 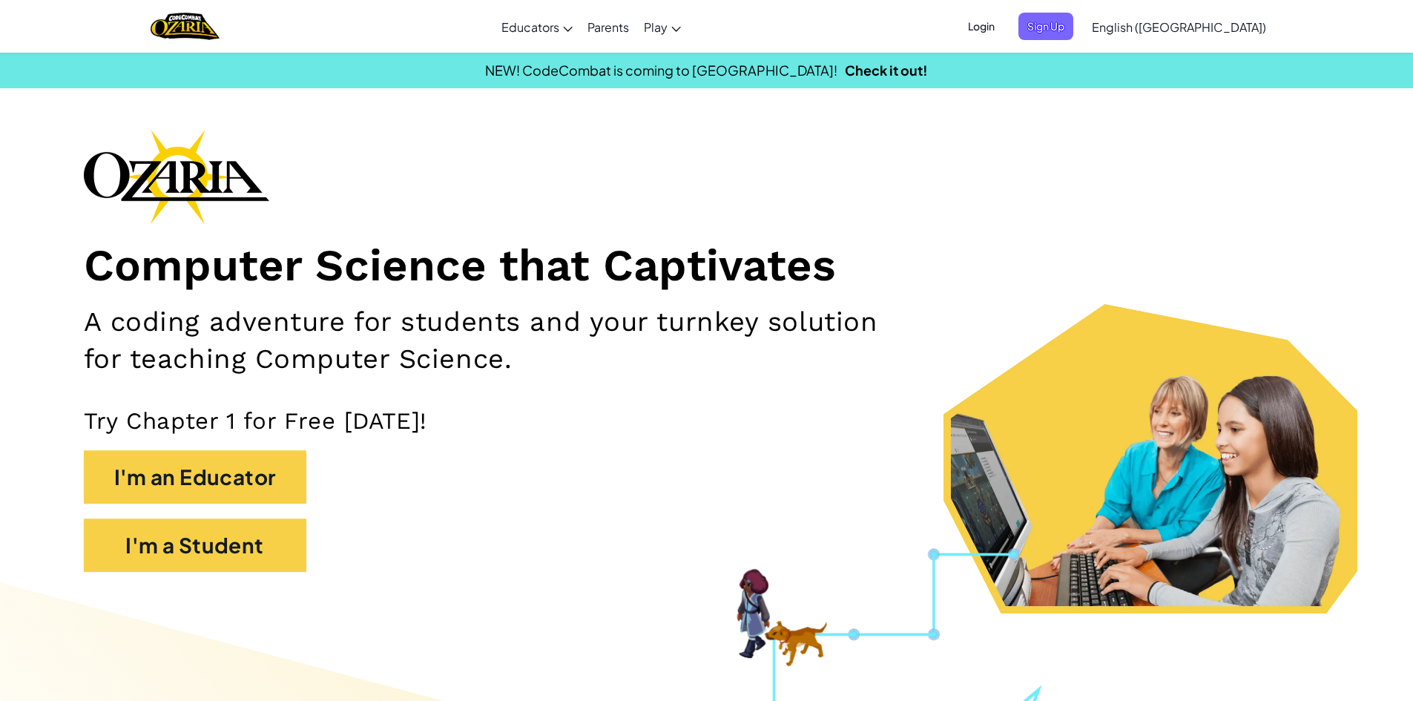 What do you see at coordinates (656, 27) in the screenshot?
I see `span: Play` at bounding box center [656, 27].